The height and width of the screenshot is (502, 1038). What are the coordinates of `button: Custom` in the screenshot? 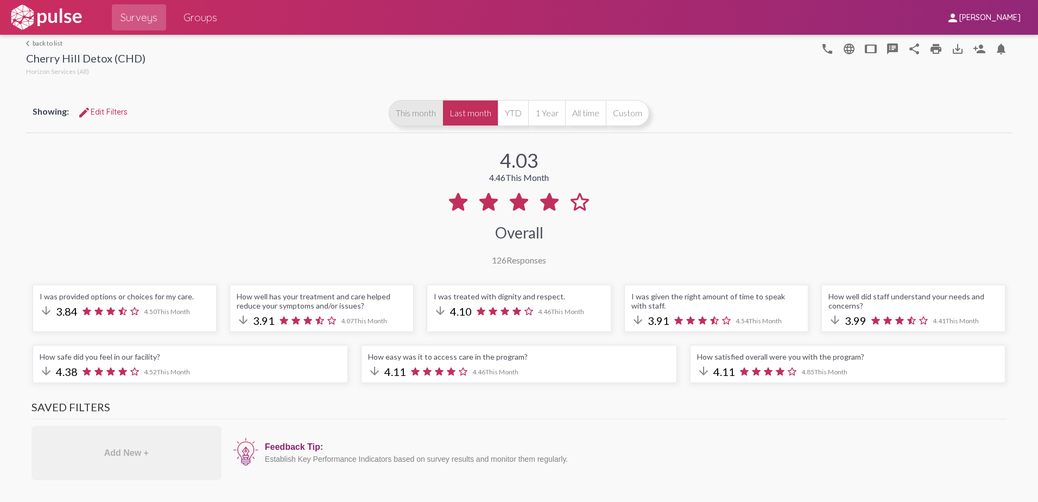 It's located at (627, 113).